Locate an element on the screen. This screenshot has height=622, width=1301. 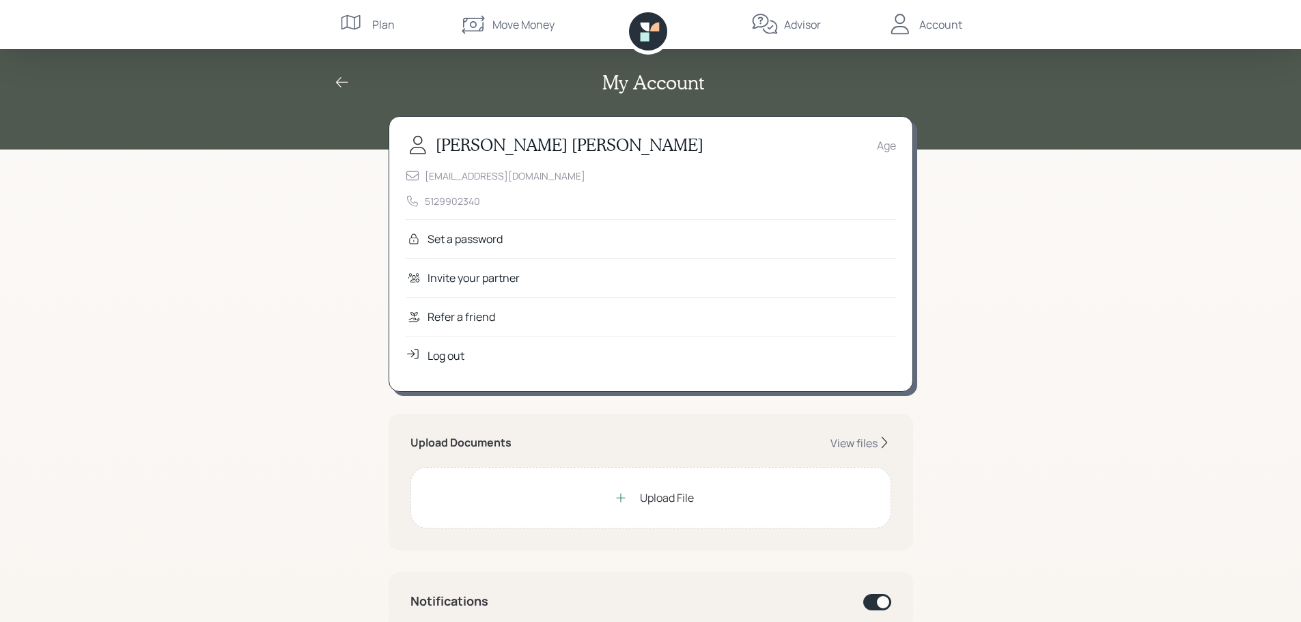
div: 5129902340 is located at coordinates (452, 201).